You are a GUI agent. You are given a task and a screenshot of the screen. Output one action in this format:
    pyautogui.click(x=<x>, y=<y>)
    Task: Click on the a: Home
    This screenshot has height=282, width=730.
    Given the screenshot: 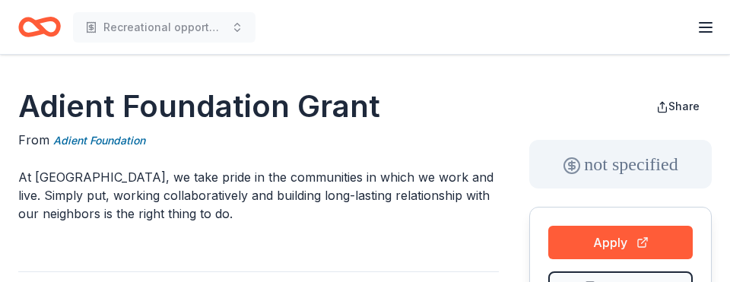 What is the action you would take?
    pyautogui.click(x=40, y=27)
    